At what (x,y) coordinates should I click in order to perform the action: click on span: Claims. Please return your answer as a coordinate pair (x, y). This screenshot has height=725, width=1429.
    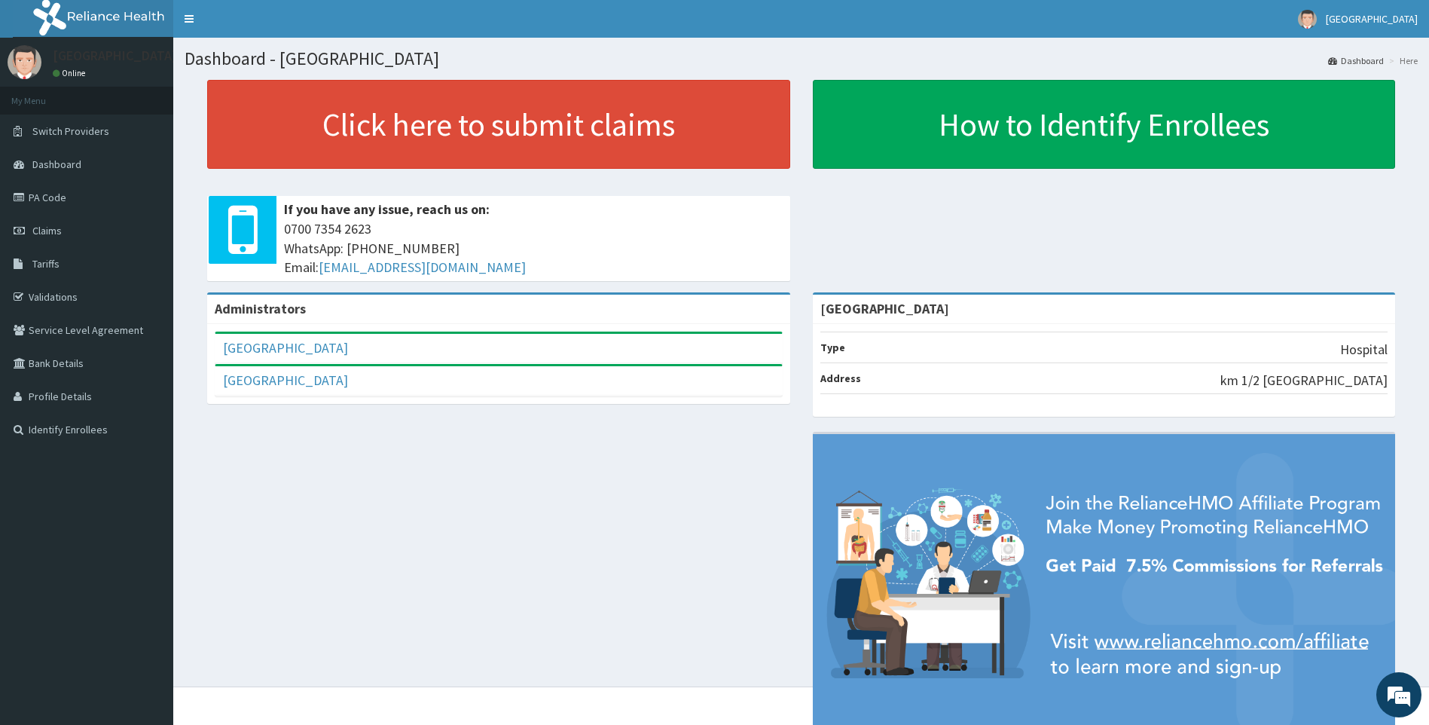
    Looking at the image, I should click on (47, 230).